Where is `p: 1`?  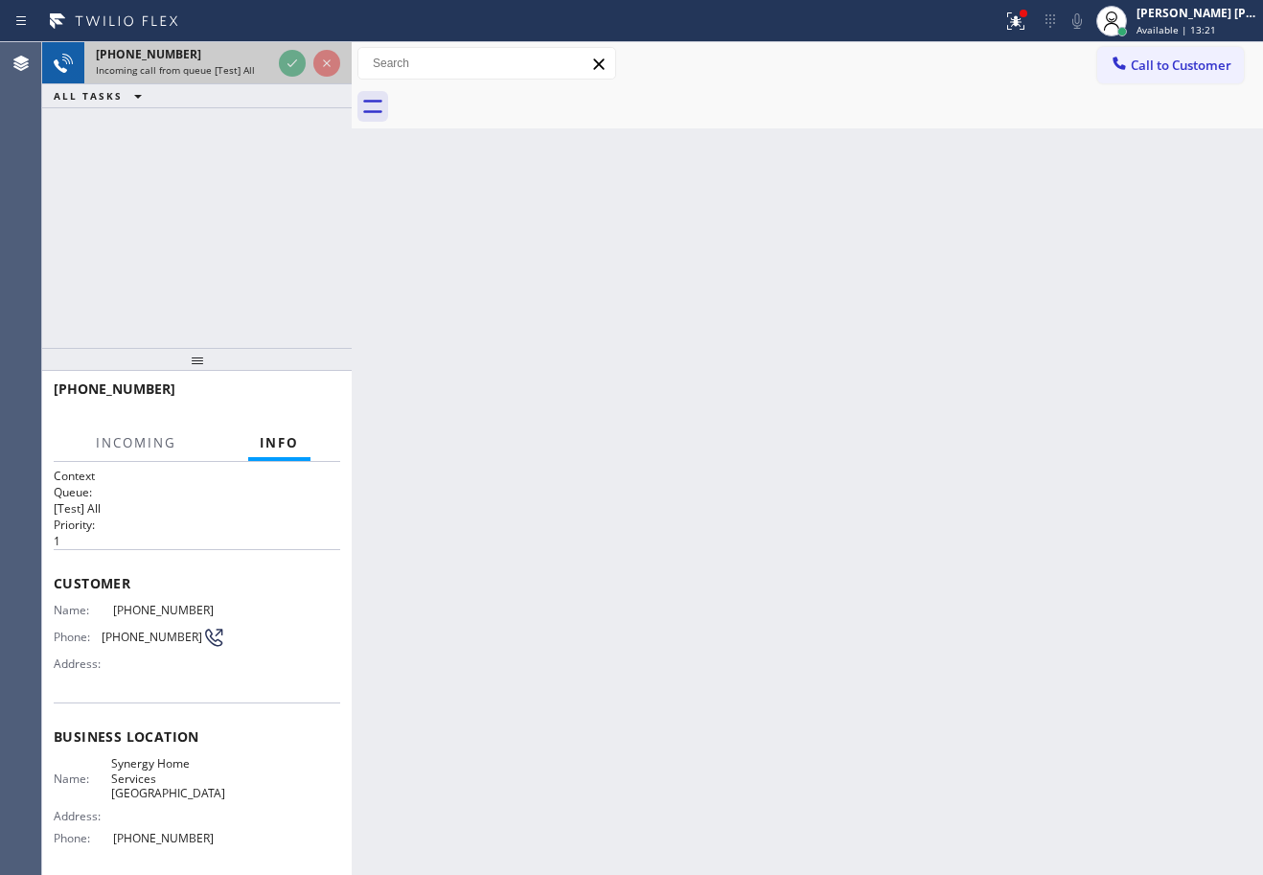 p: 1 is located at coordinates (196, 540).